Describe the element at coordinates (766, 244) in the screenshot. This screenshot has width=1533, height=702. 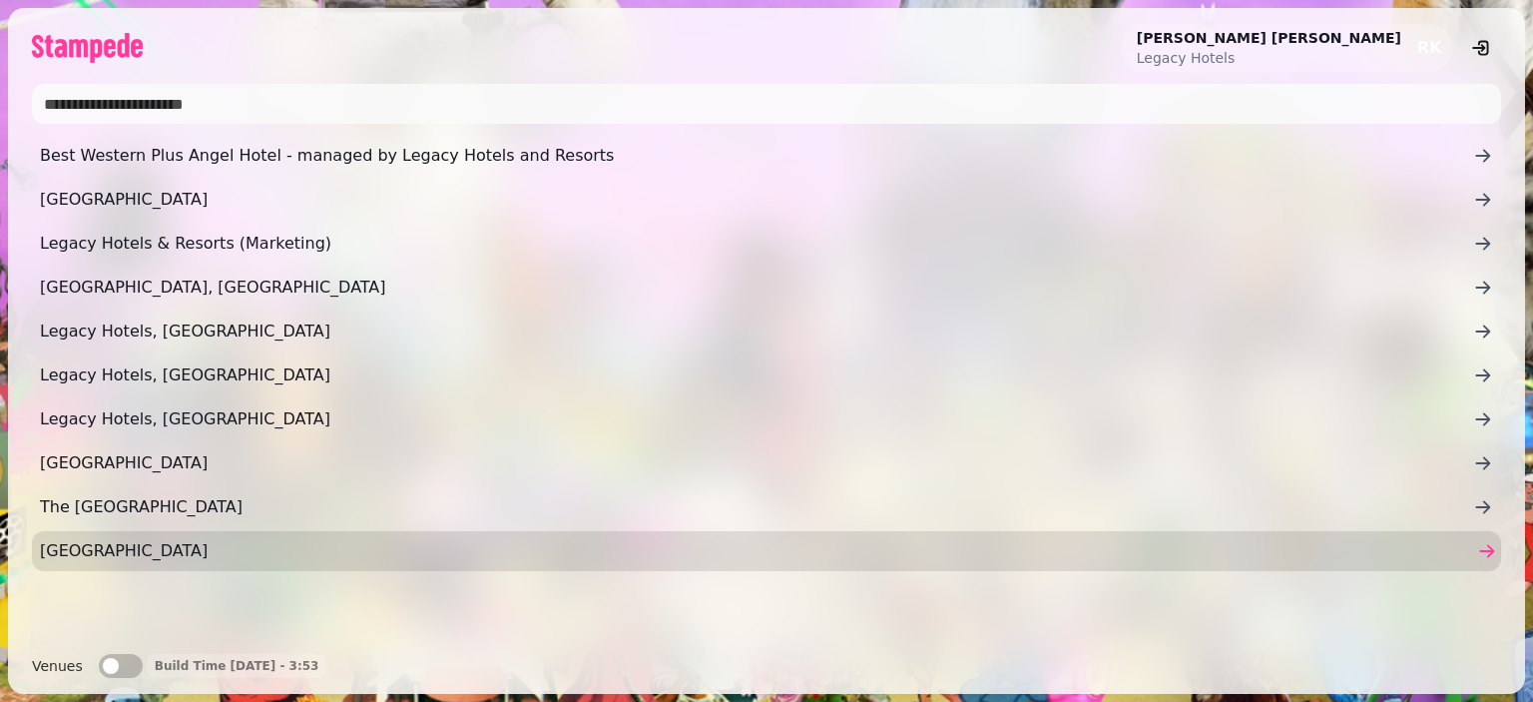
I see `a: Legacy Hotels & Resorts (Marketing)` at that location.